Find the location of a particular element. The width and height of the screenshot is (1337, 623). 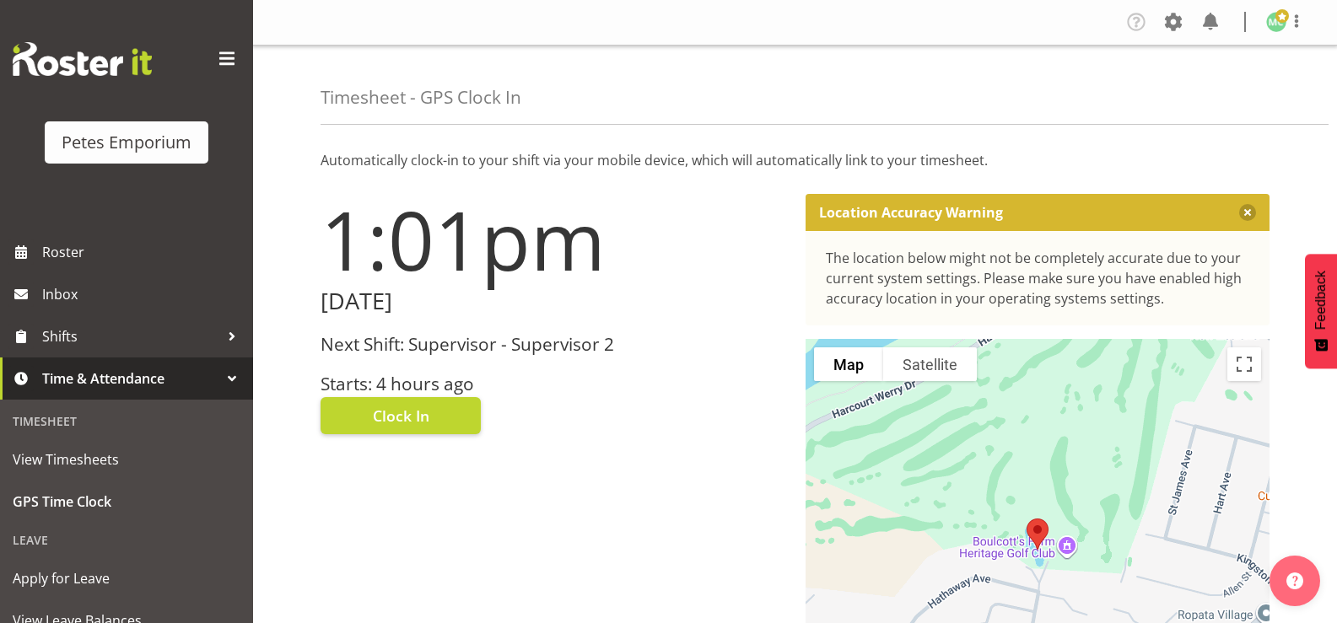

button: Close message is located at coordinates (1247, 213).